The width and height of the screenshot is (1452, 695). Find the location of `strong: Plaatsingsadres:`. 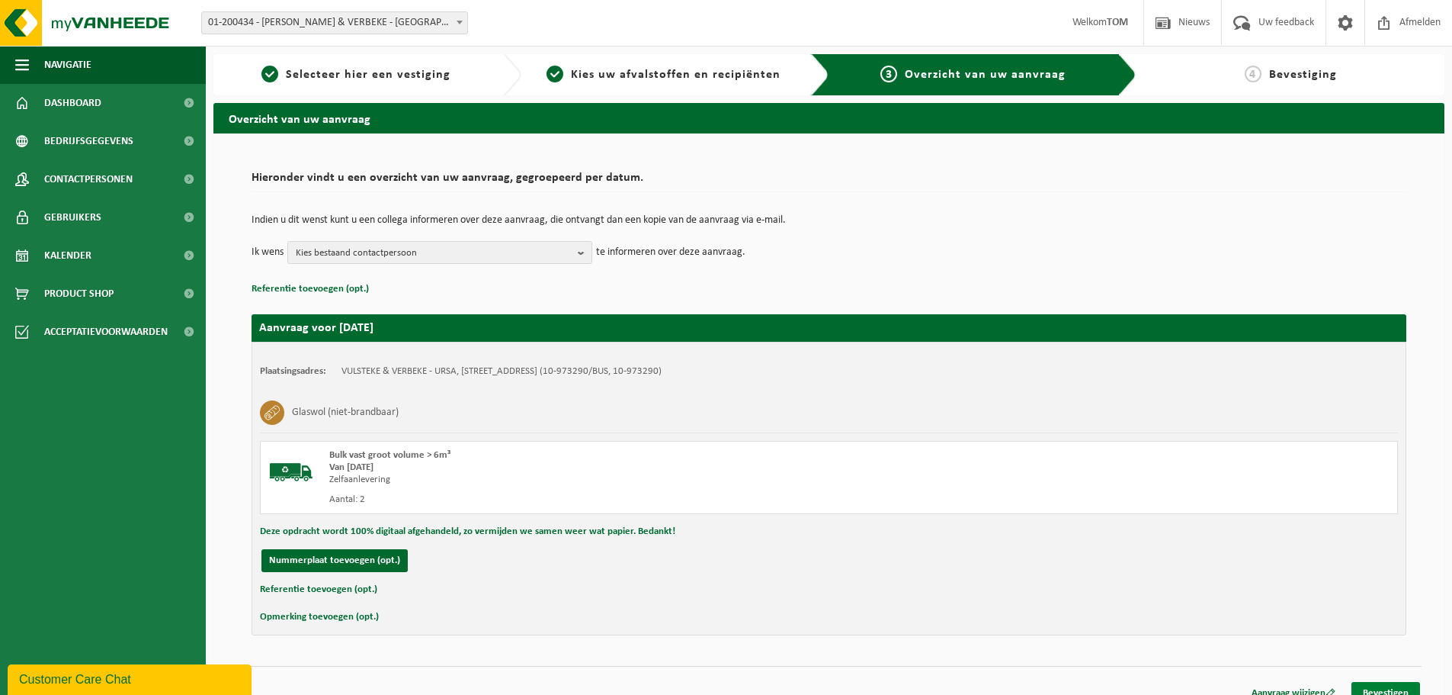

strong: Plaatsingsadres: is located at coordinates (293, 371).